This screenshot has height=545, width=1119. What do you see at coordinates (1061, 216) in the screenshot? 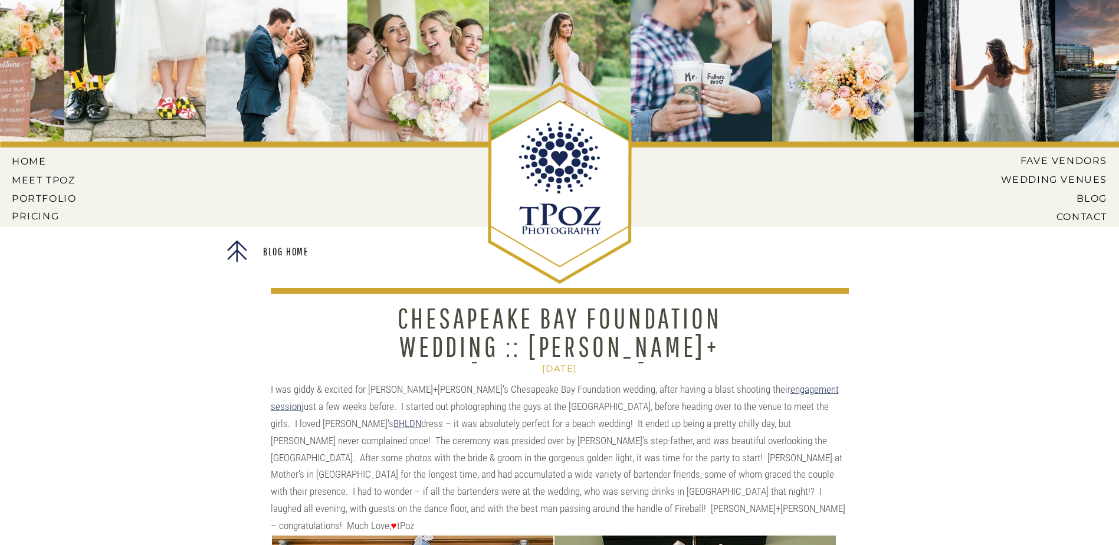
I see `nav: CONTACT` at bounding box center [1061, 216].